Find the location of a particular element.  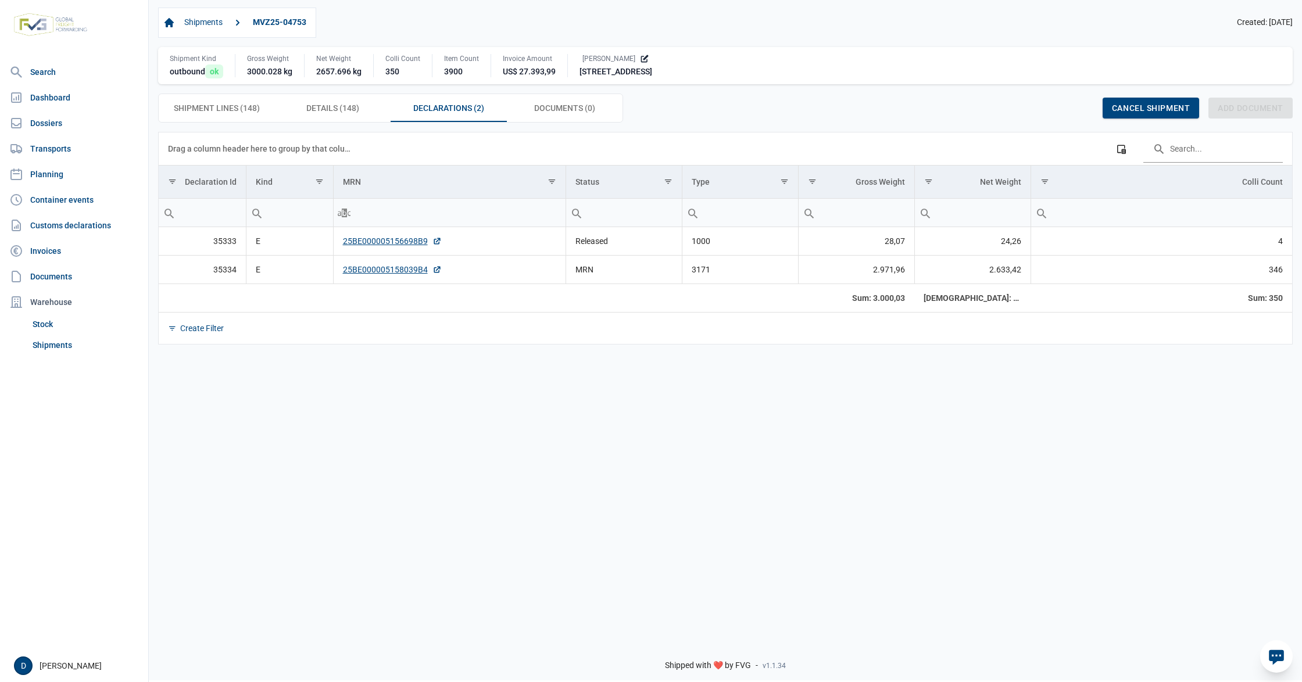

a: 25BE000005156698B9 is located at coordinates (392, 241).